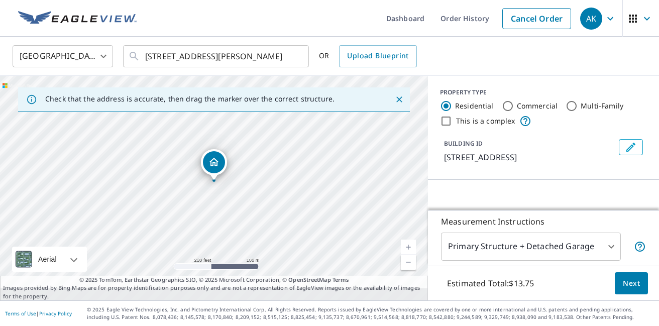 This screenshot has width=659, height=326. I want to click on p: BUILDING ID, so click(463, 143).